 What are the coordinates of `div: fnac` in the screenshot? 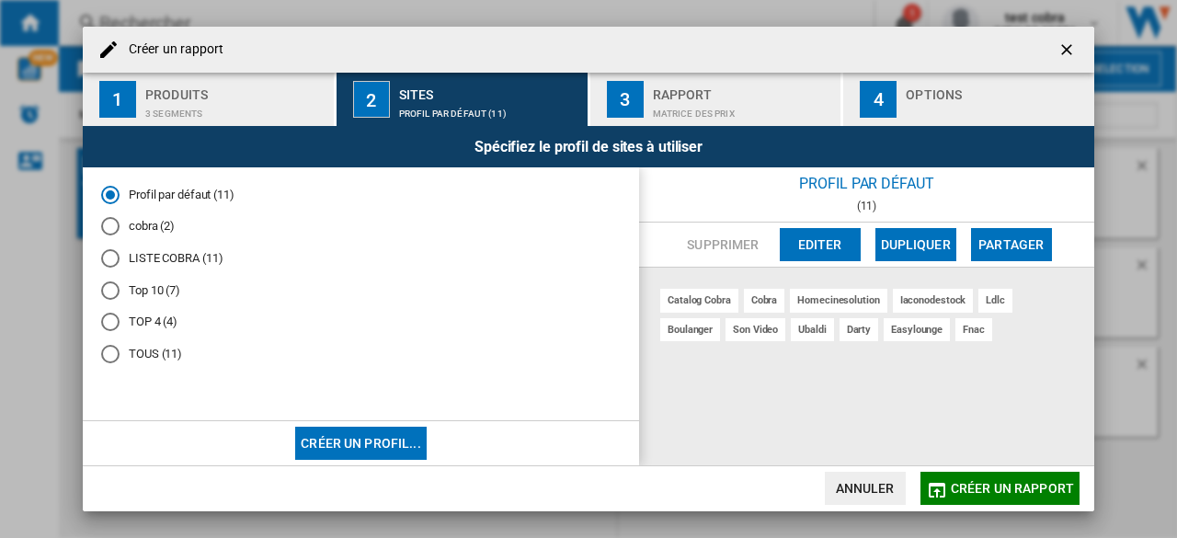 It's located at (974, 329).